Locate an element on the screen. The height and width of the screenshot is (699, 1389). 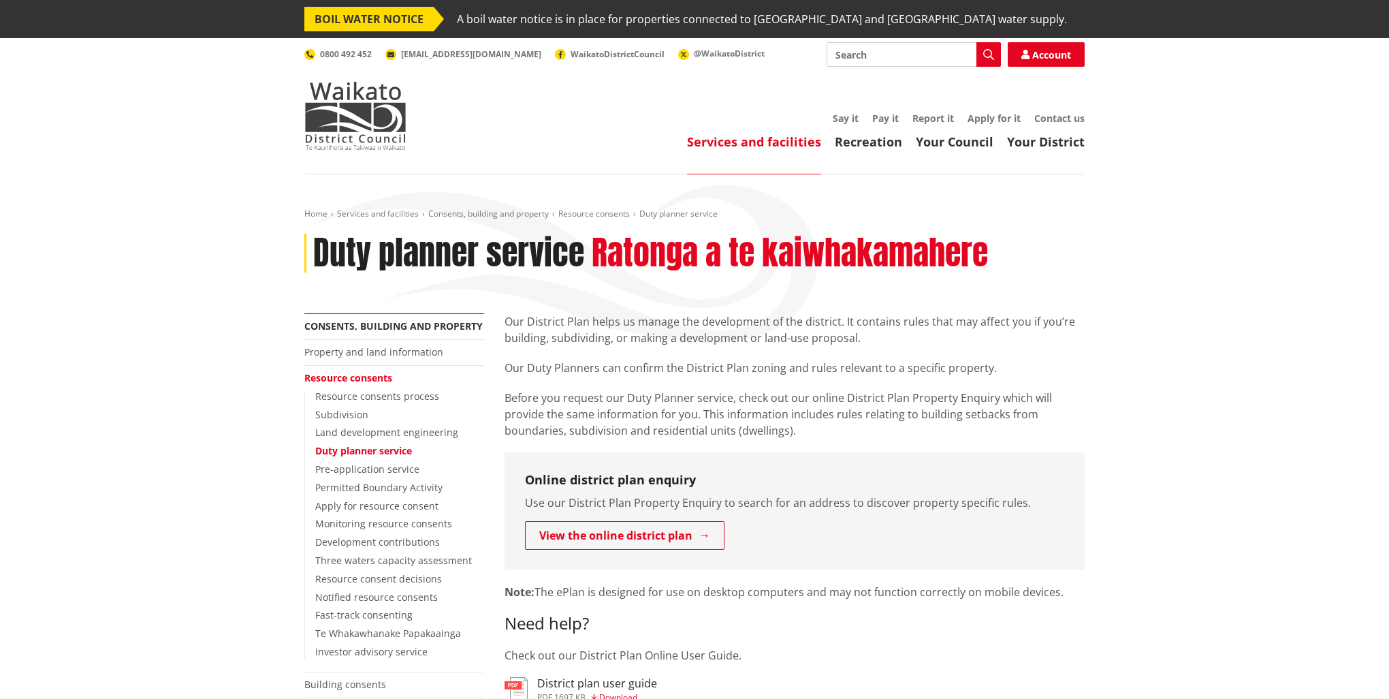
span: 0800 492 452 is located at coordinates (346, 54).